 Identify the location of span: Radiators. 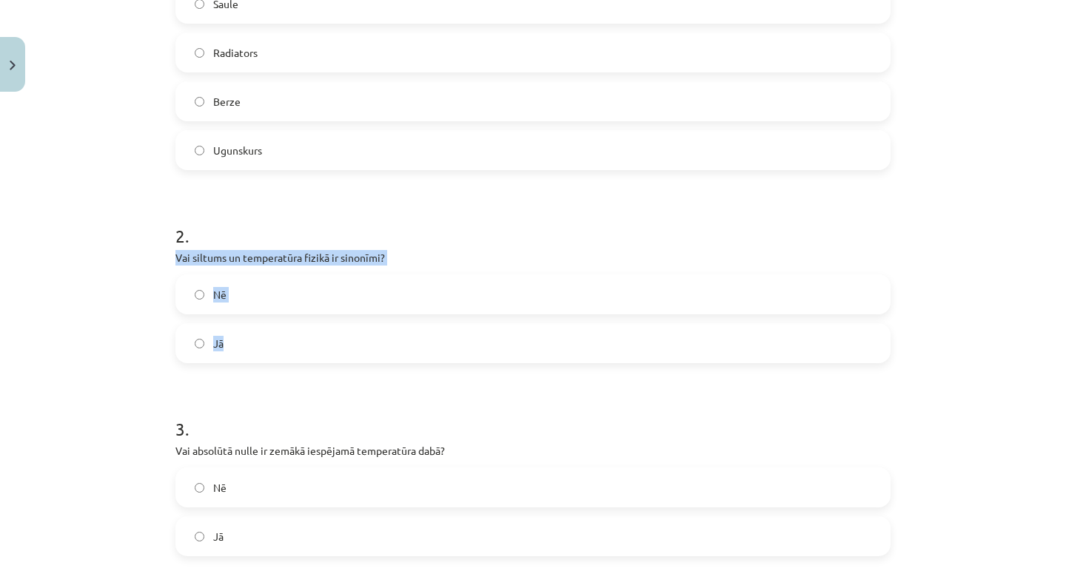
(235, 53).